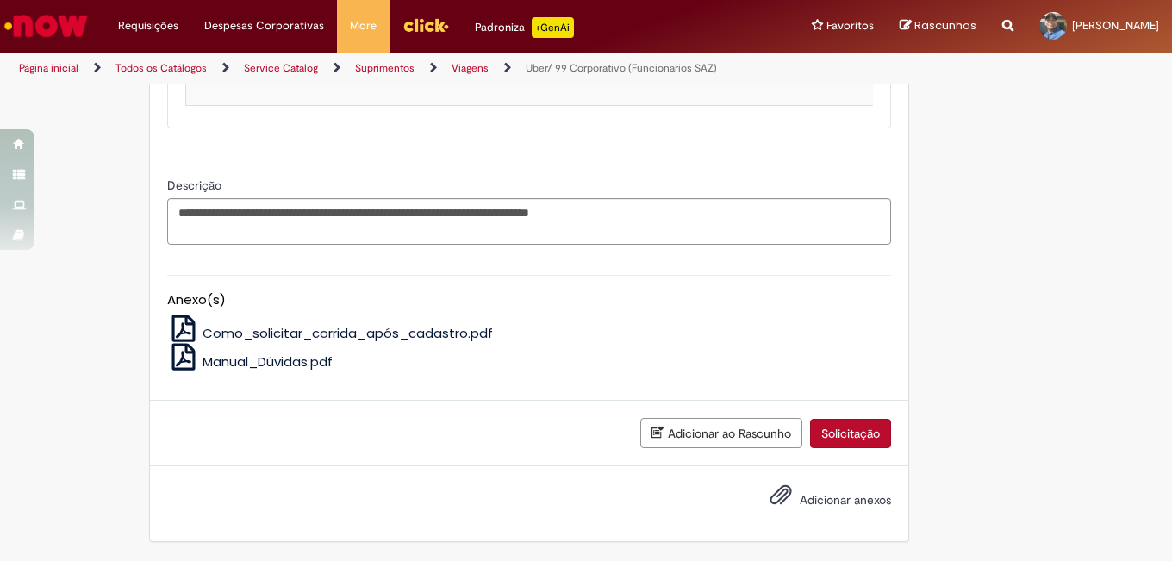  What do you see at coordinates (721, 433) in the screenshot?
I see `button: Adicionar ao Rascunho` at bounding box center [721, 433].